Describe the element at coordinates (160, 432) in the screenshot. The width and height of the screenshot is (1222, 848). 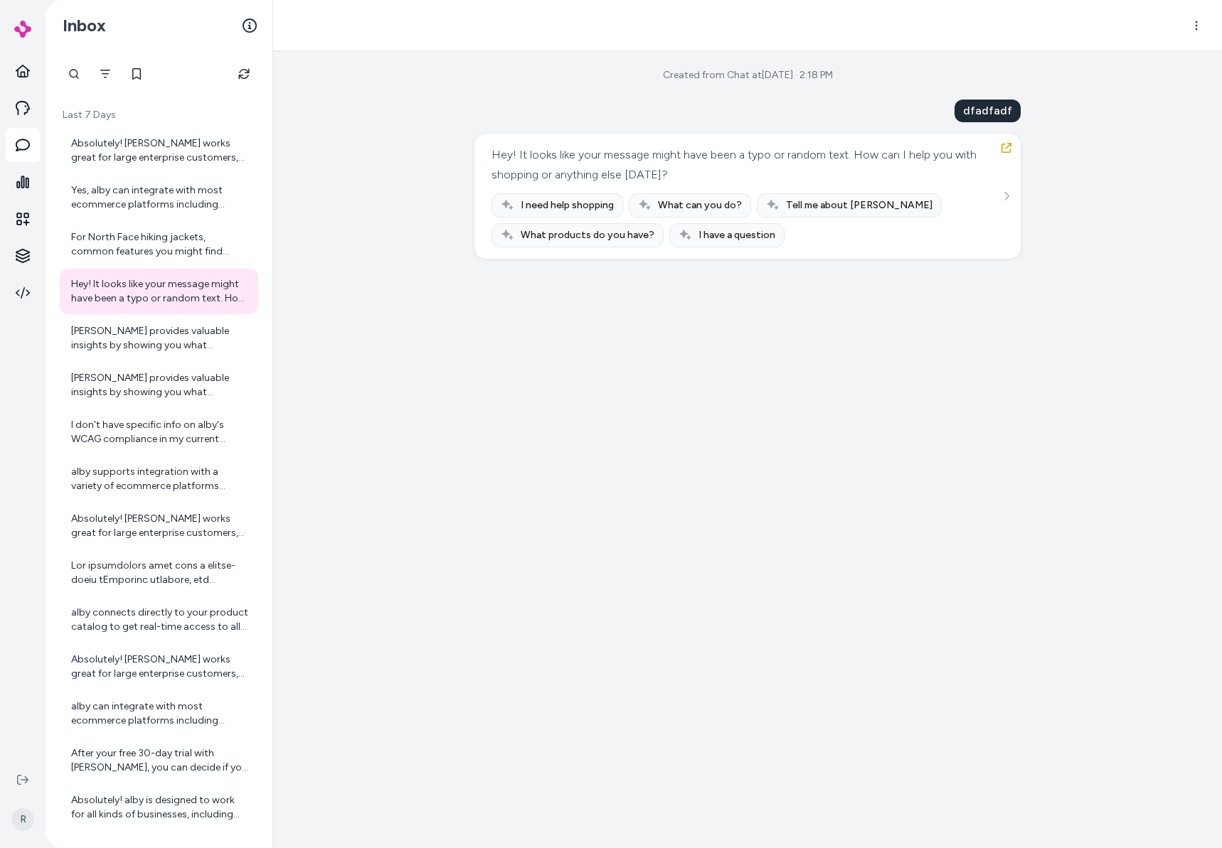
I see `div: I don't have specific info on alby's WCAG compliance in my current context. For detailed question...` at that location.